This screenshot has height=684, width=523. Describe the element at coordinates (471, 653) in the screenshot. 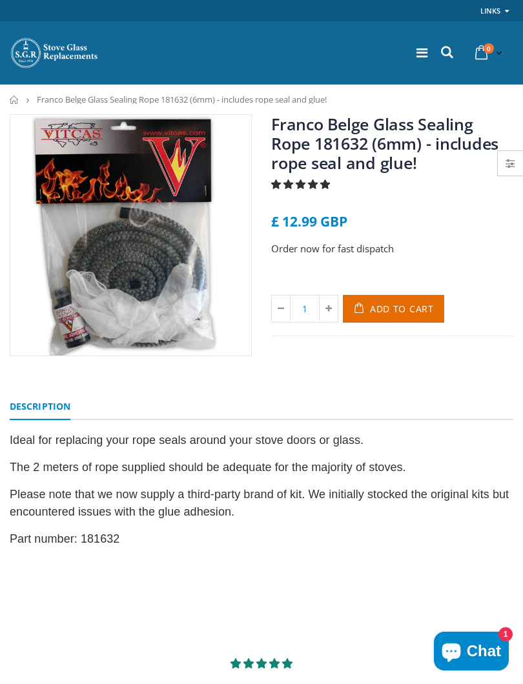

I see `inbox-online-store-chat: Shopify online store chat` at that location.